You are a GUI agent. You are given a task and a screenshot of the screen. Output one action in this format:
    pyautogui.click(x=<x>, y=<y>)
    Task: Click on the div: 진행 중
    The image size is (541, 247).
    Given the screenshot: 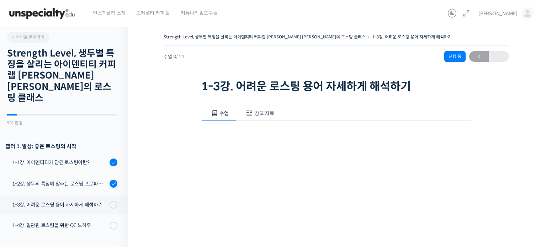 What is the action you would take?
    pyautogui.click(x=455, y=57)
    